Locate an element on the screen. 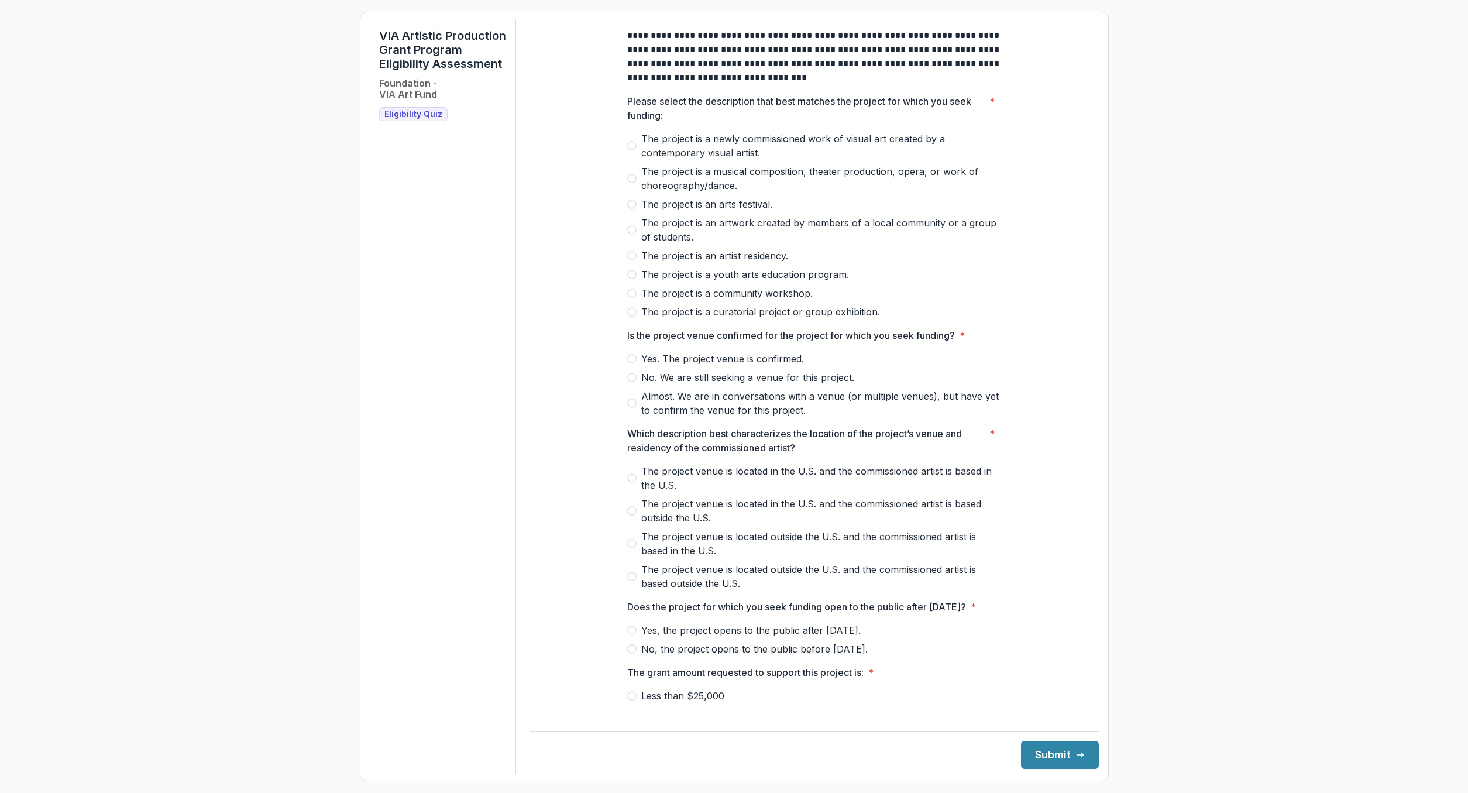  span: The project venue is located outside the U.S. and the commissioned artist is based outside the U.S. is located at coordinates (821, 576).